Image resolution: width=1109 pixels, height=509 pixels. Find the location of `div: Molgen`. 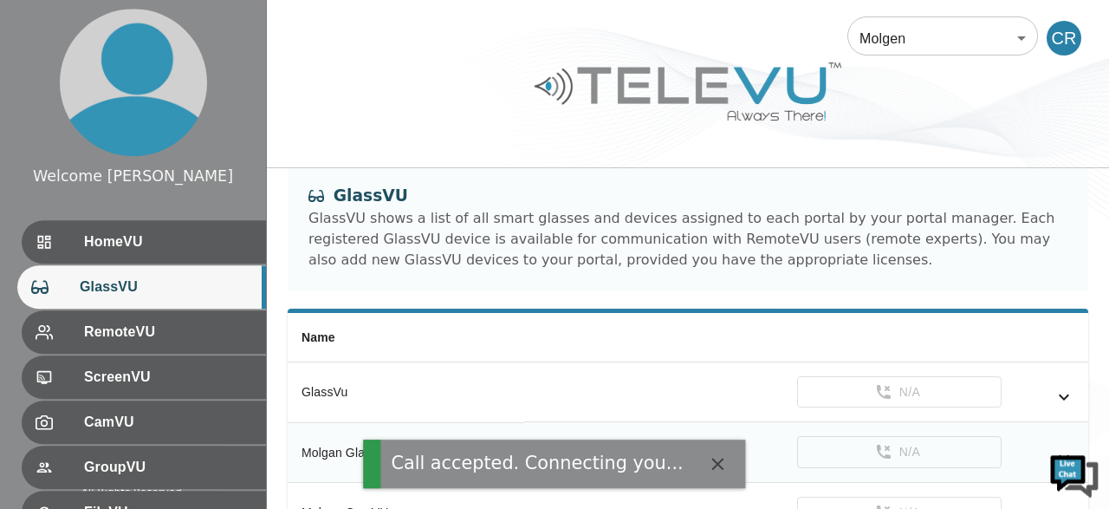

div: Molgen is located at coordinates (943, 38).